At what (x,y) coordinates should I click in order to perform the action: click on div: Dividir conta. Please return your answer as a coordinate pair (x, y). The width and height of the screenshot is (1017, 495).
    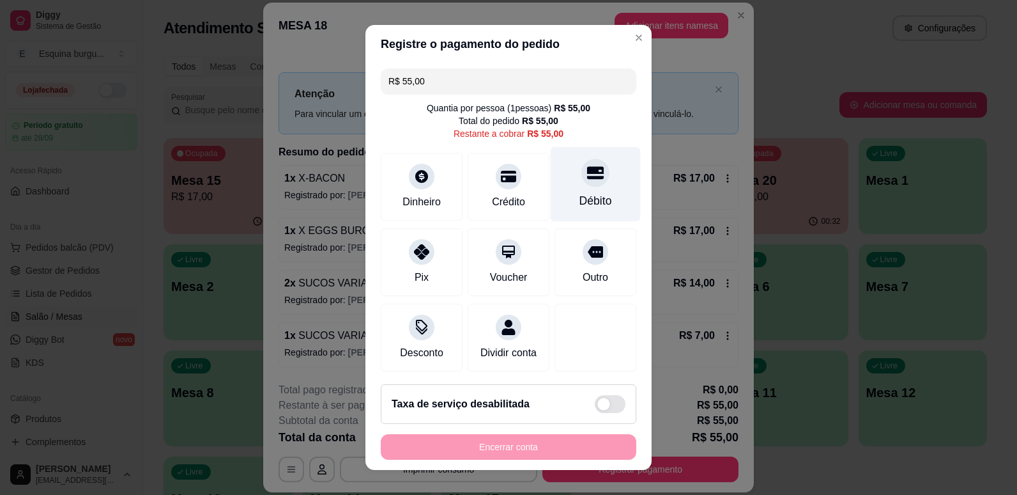
    Looking at the image, I should click on (509, 353).